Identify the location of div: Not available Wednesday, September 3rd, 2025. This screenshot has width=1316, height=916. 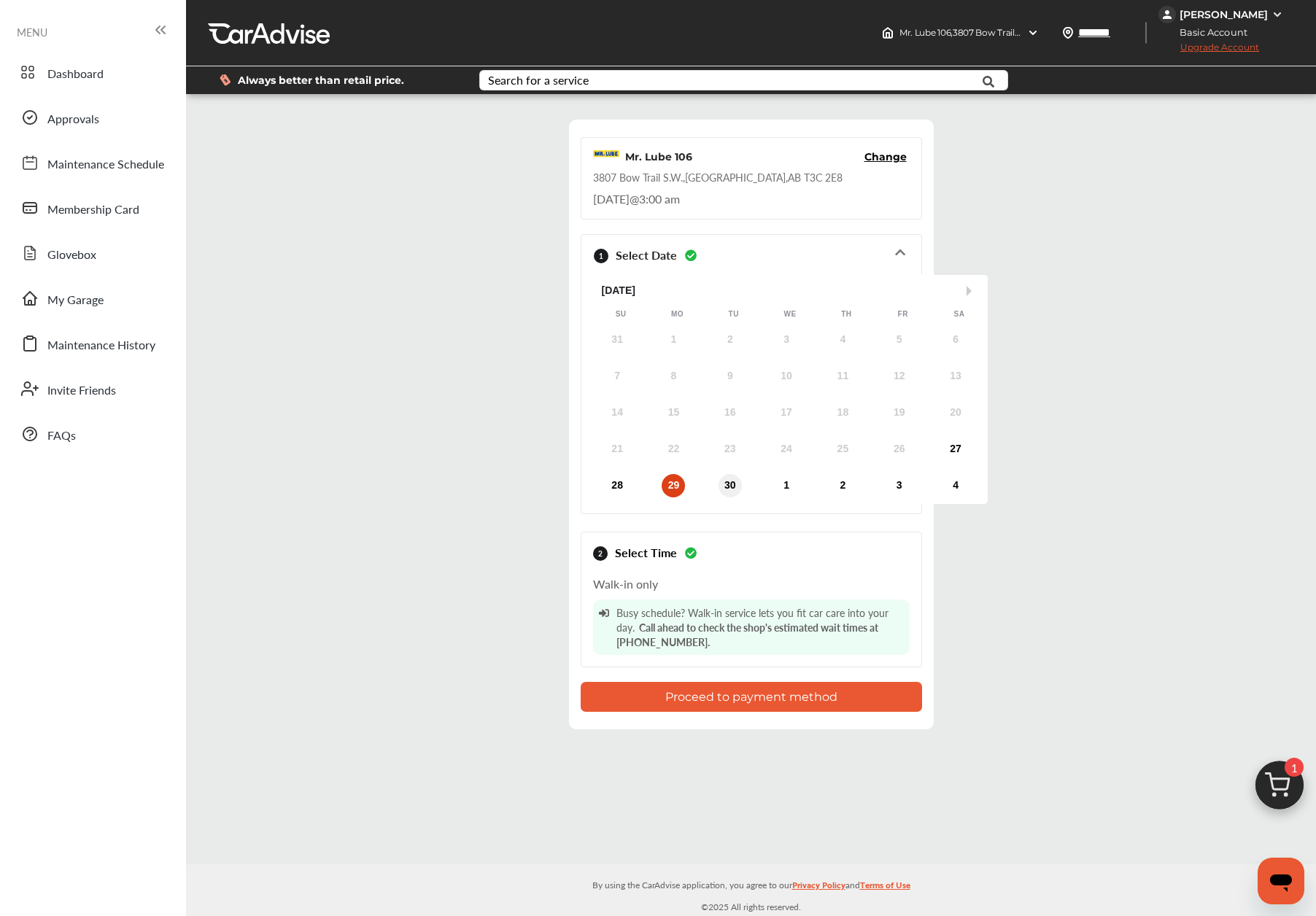
(786, 340).